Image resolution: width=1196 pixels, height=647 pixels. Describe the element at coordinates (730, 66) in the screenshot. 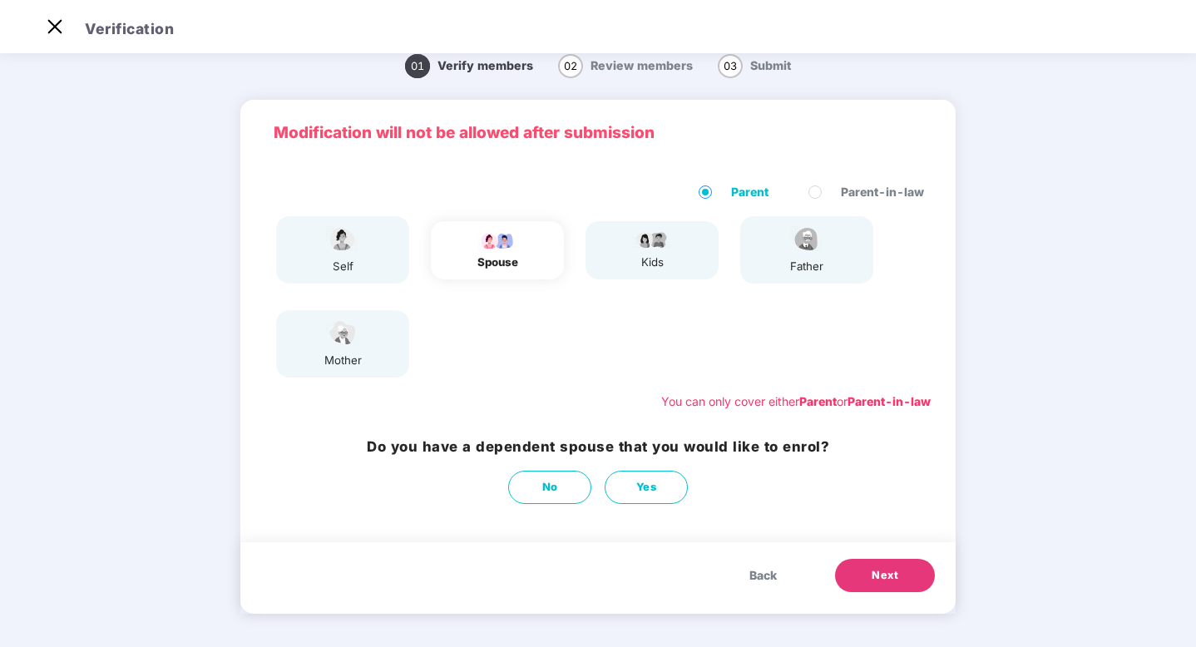

I see `span: 03` at that location.